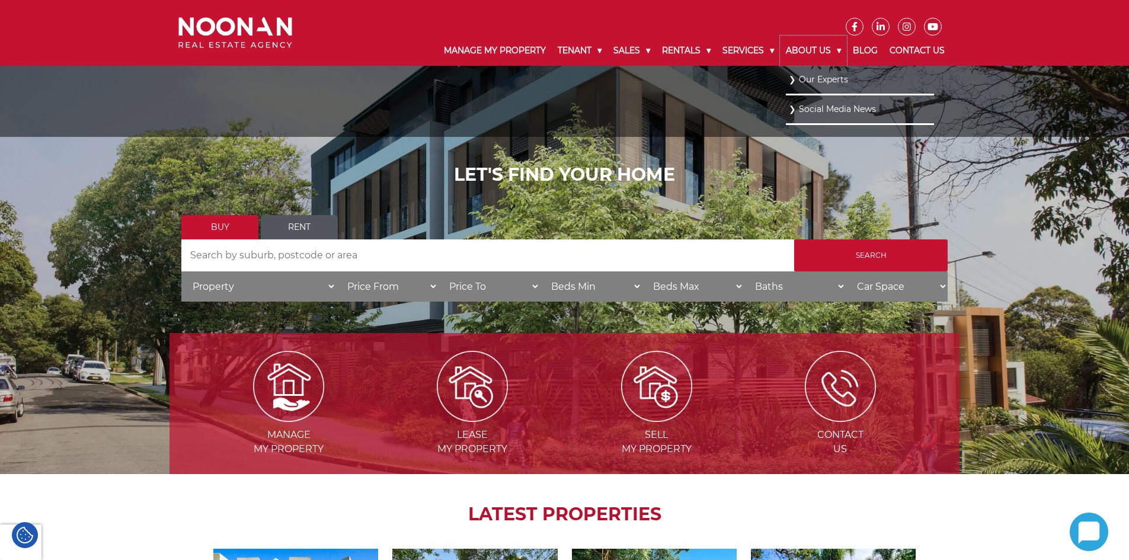  Describe the element at coordinates (289, 442) in the screenshot. I see `span: Manage my Property` at that location.